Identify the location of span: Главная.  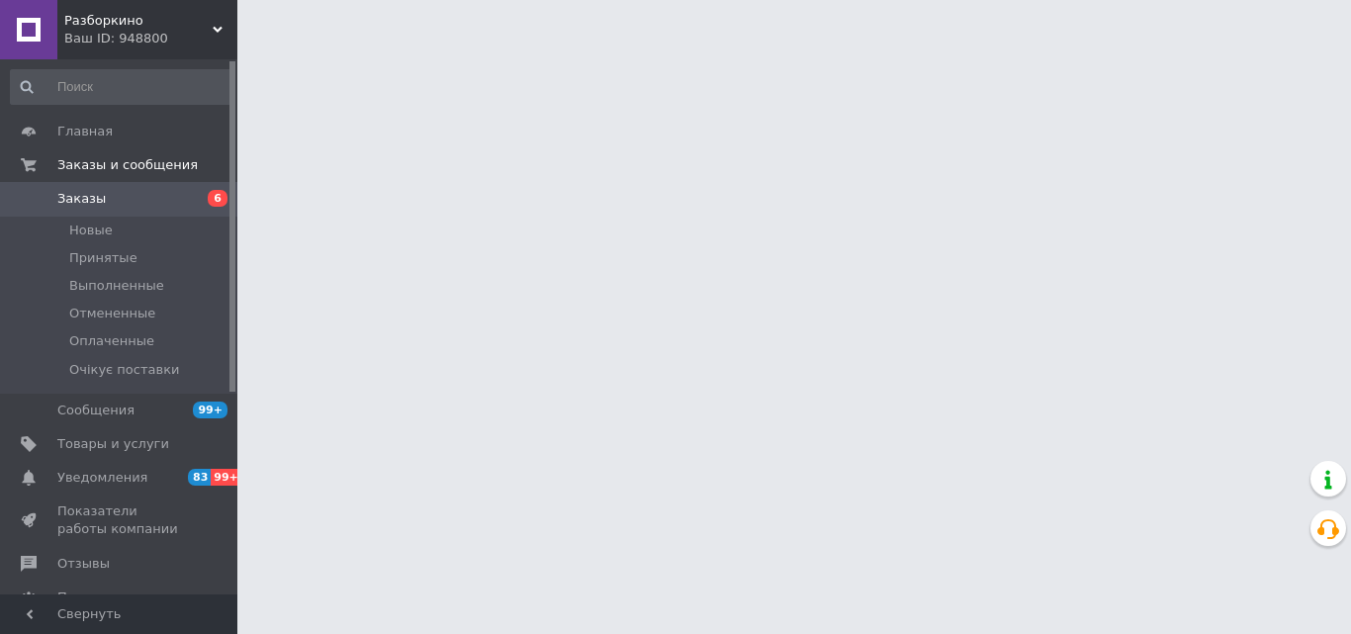
(85, 131).